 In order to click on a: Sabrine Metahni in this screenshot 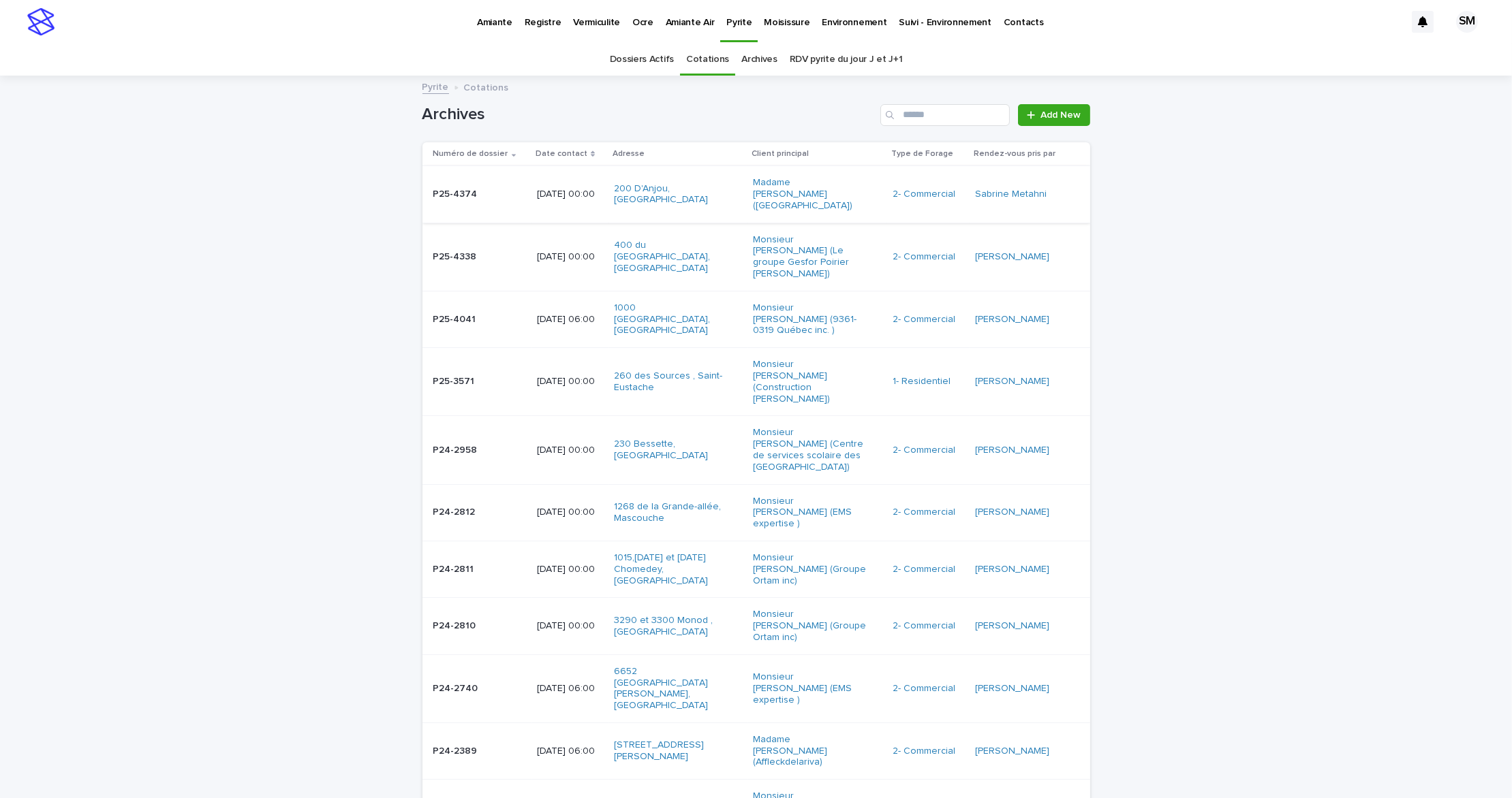, I will do `click(1011, 194)`.